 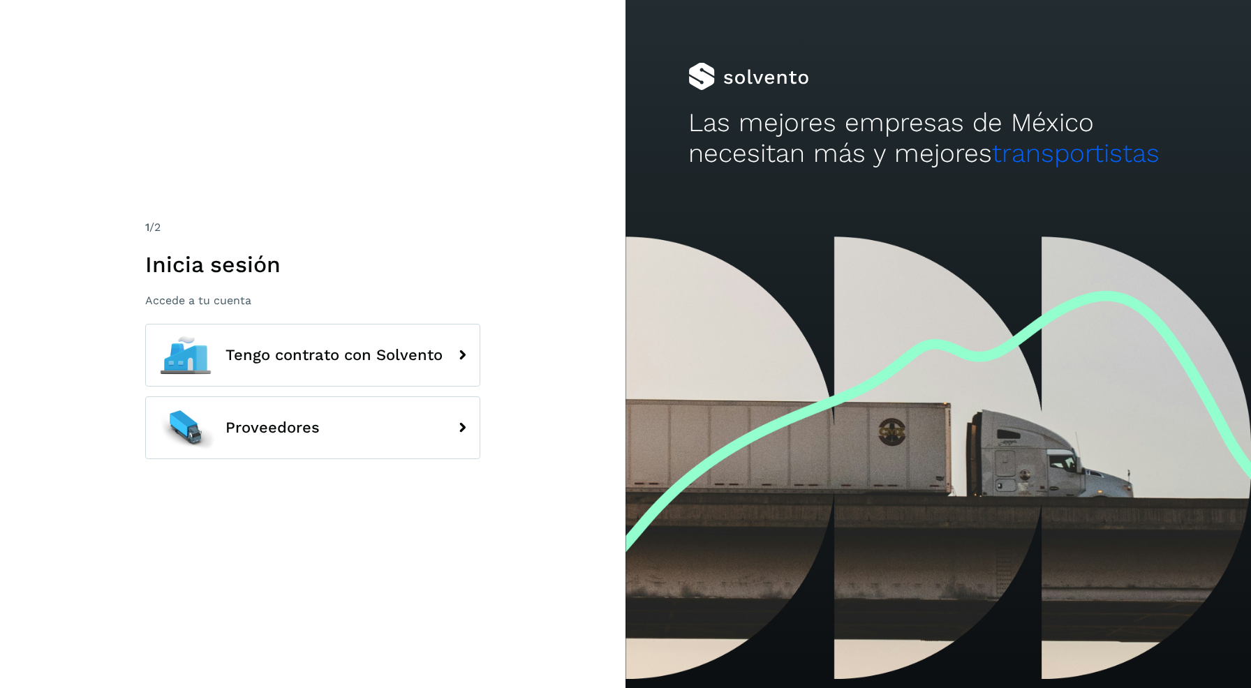 What do you see at coordinates (334, 355) in the screenshot?
I see `span: Tengo contrato con Solvento` at bounding box center [334, 355].